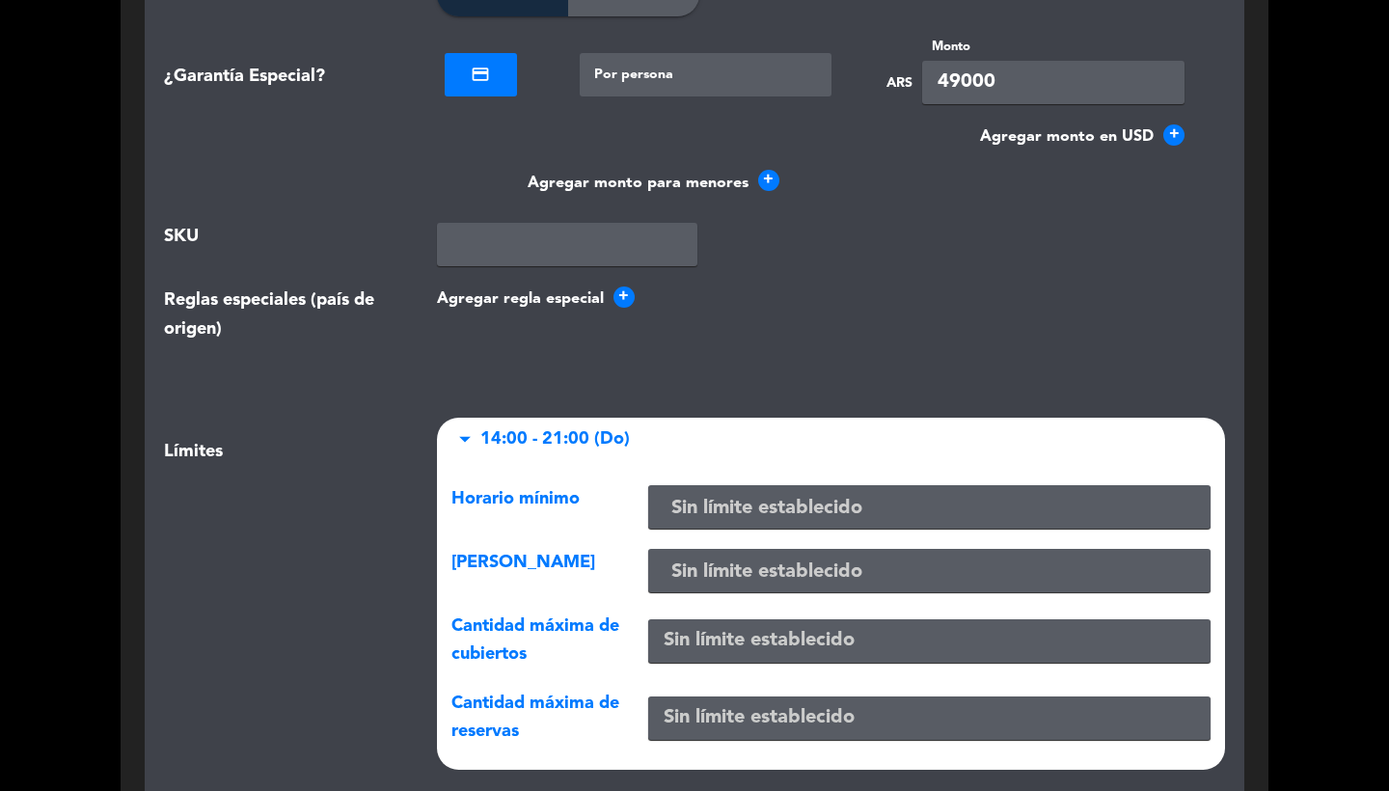 This screenshot has height=791, width=1389. Describe the element at coordinates (515, 499) in the screenshot. I see `span: Horario mínimo` at that location.